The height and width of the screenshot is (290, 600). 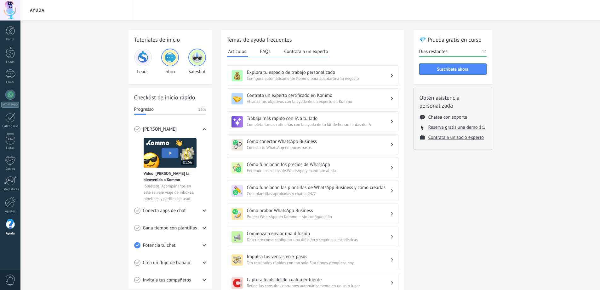 I want to click on button: FAQs, so click(x=265, y=51).